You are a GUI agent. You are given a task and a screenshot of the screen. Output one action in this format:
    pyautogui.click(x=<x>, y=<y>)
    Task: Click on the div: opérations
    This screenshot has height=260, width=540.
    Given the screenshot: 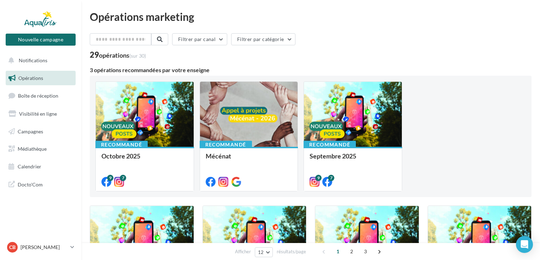 What is the action you would take?
    pyautogui.click(x=122, y=55)
    